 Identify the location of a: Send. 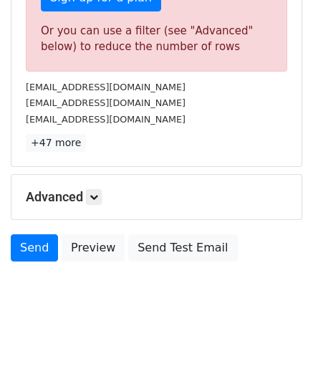
(34, 248).